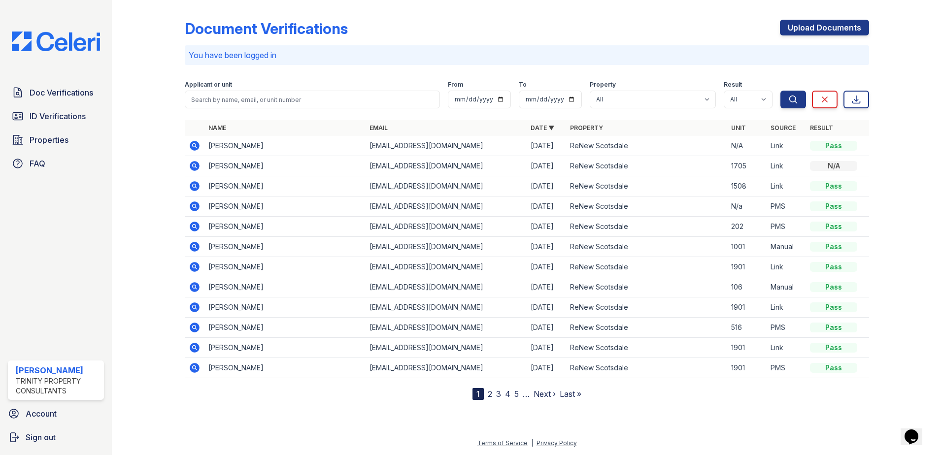 The image size is (942, 455). What do you see at coordinates (747, 146) in the screenshot?
I see `td: N/A` at bounding box center [747, 146].